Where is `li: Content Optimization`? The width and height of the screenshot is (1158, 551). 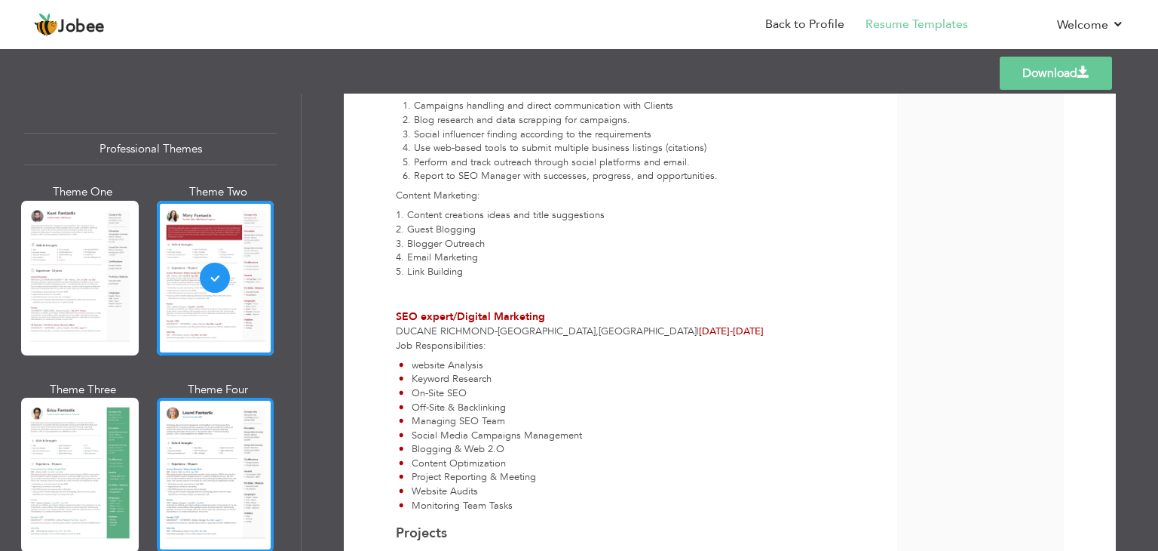 li: Content Optimization is located at coordinates (490, 463).